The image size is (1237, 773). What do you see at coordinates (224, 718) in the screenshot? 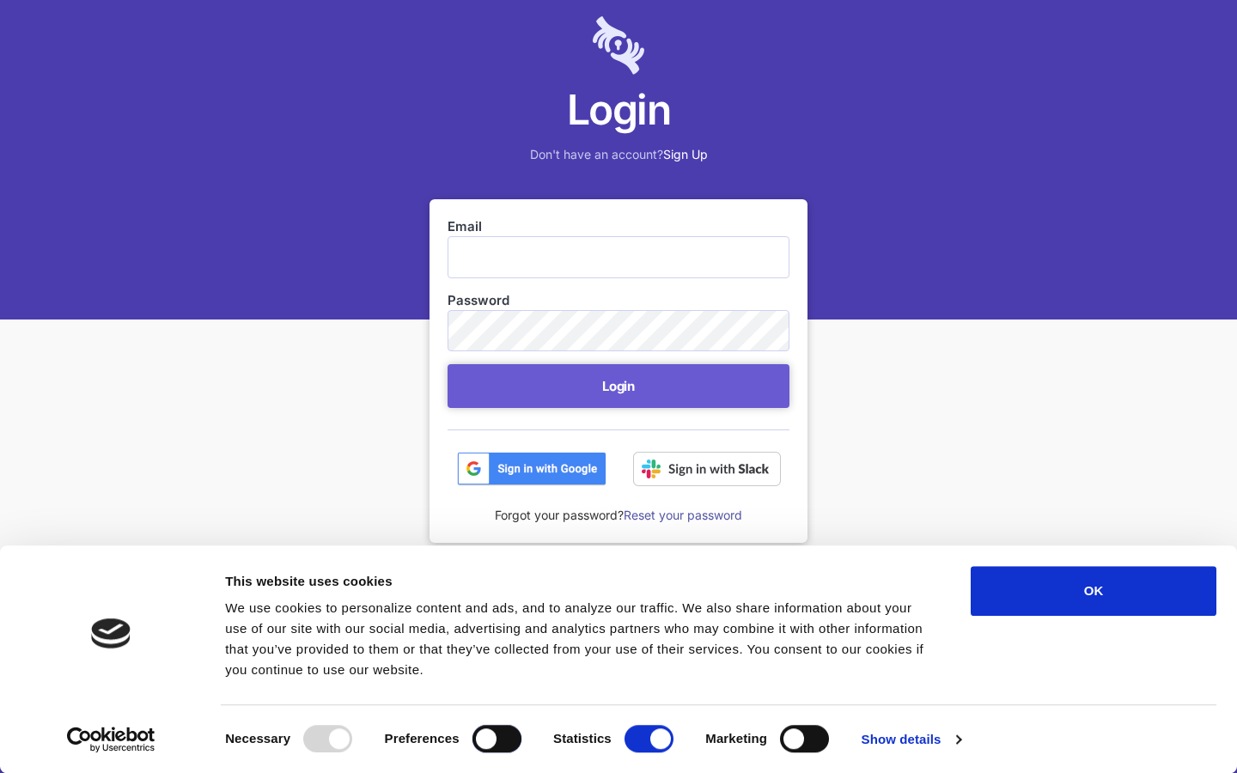
I see `legend: Consent Selection` at bounding box center [224, 718].